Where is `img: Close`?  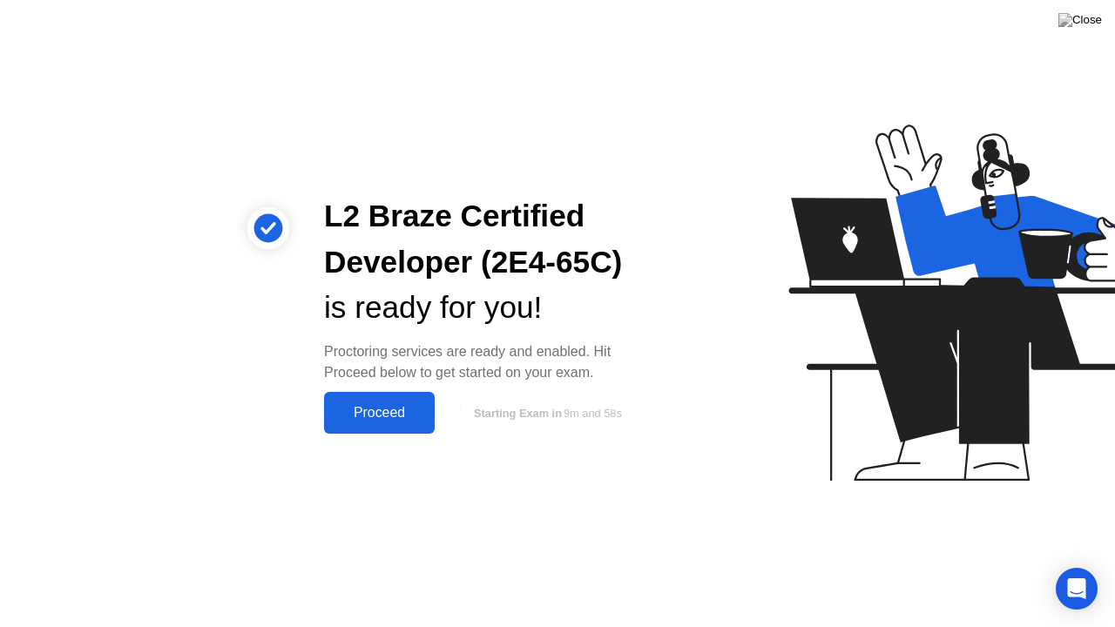 img: Close is located at coordinates (1080, 20).